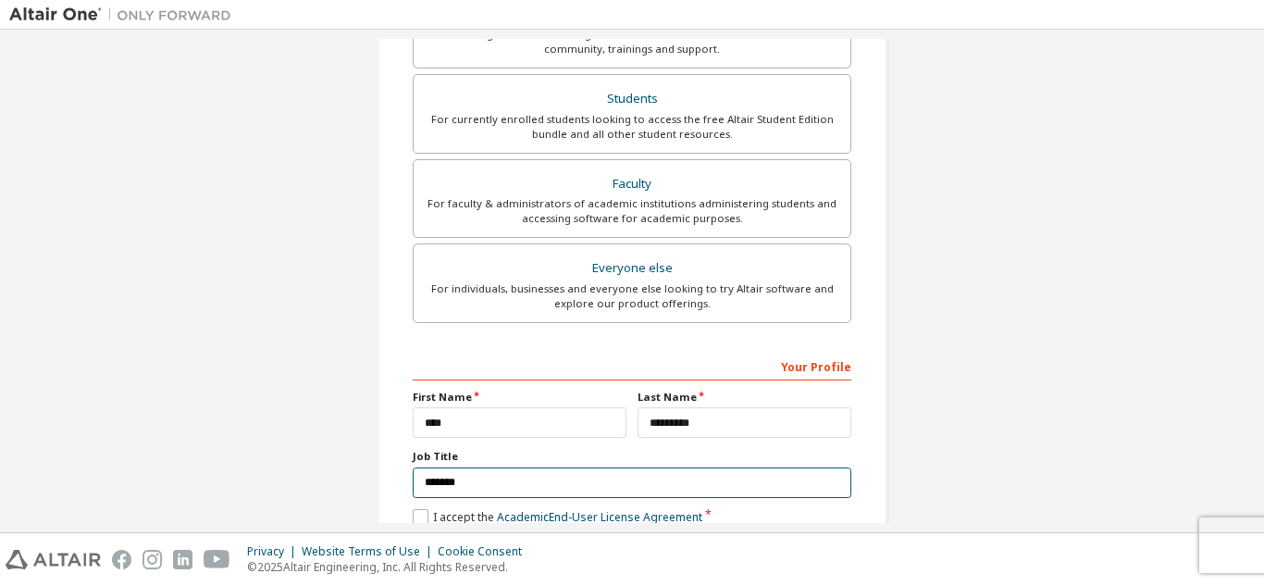 The height and width of the screenshot is (586, 1264). What do you see at coordinates (632, 42) in the screenshot?
I see `div: For existing customers looking to access software downloads, HPC resources, community, trainings ...` at bounding box center [632, 42].